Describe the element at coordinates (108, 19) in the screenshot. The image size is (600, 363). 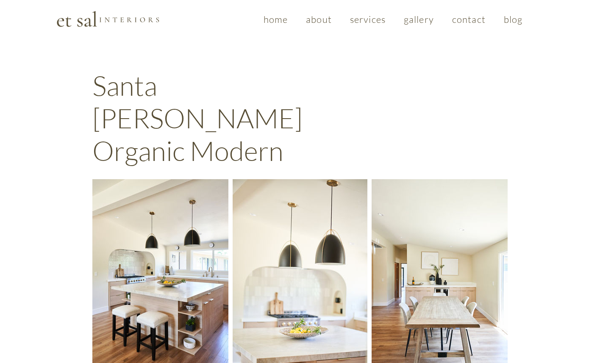
I see `img: Et Sal Logo` at that location.